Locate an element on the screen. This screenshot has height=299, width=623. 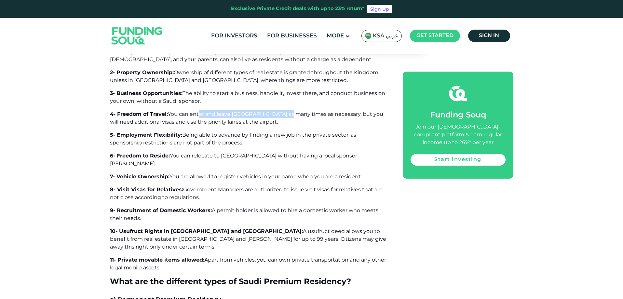
span: More is located at coordinates (335, 36).